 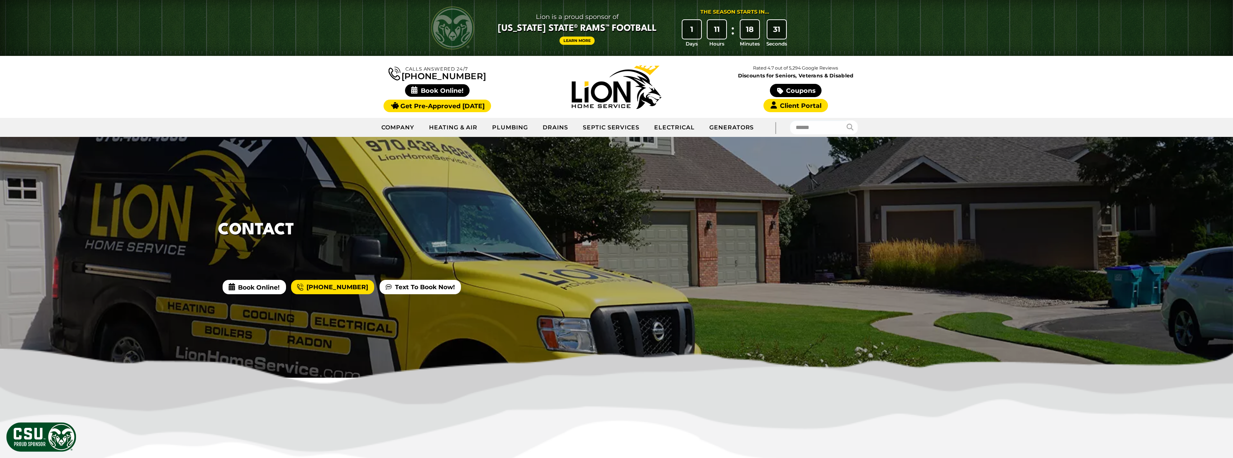 I want to click on div: 31, so click(x=777, y=29).